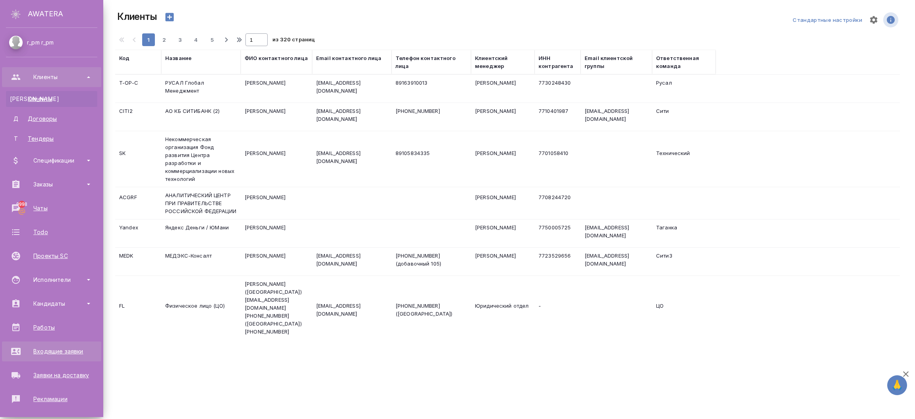  Describe the element at coordinates (52, 351) in the screenshot. I see `a: Входящие заявки` at that location.